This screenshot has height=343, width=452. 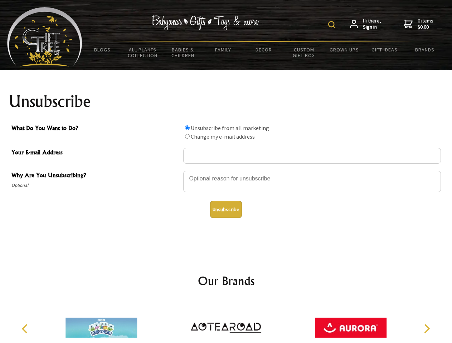 What do you see at coordinates (230, 128) in the screenshot?
I see `label: Unsubscribe from all marketing` at bounding box center [230, 128].